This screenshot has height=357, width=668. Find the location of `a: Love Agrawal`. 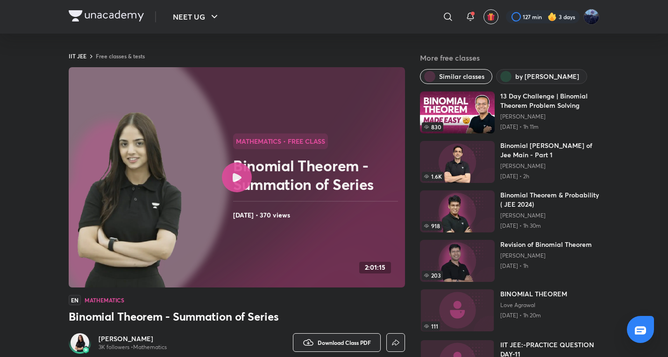

a: Love Agrawal is located at coordinates (534, 306).